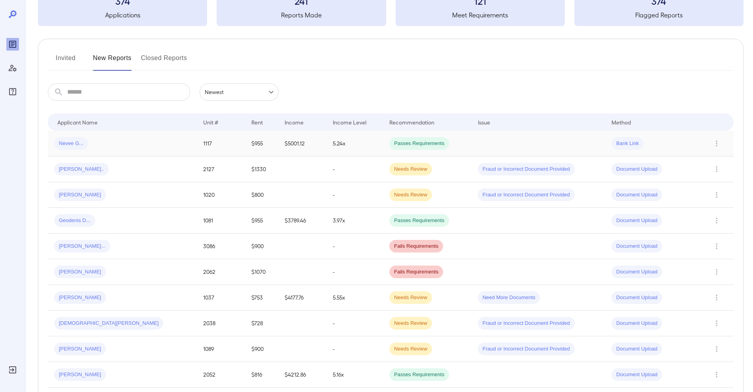 This screenshot has width=753, height=392. I want to click on td: $5001.12, so click(303, 144).